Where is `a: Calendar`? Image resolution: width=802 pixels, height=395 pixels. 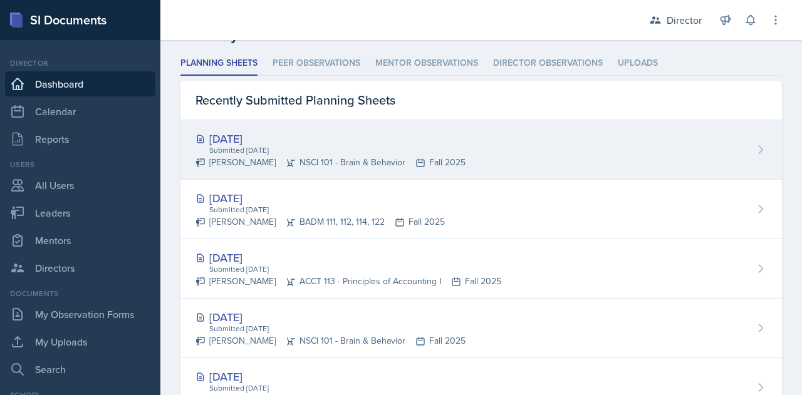
a: Calendar is located at coordinates (80, 112).